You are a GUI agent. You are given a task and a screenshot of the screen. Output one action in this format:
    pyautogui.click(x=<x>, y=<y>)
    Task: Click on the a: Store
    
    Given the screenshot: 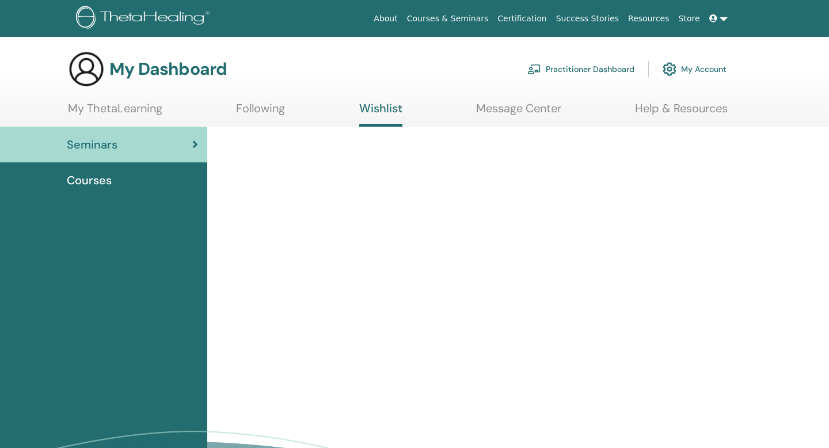 What is the action you would take?
    pyautogui.click(x=689, y=18)
    